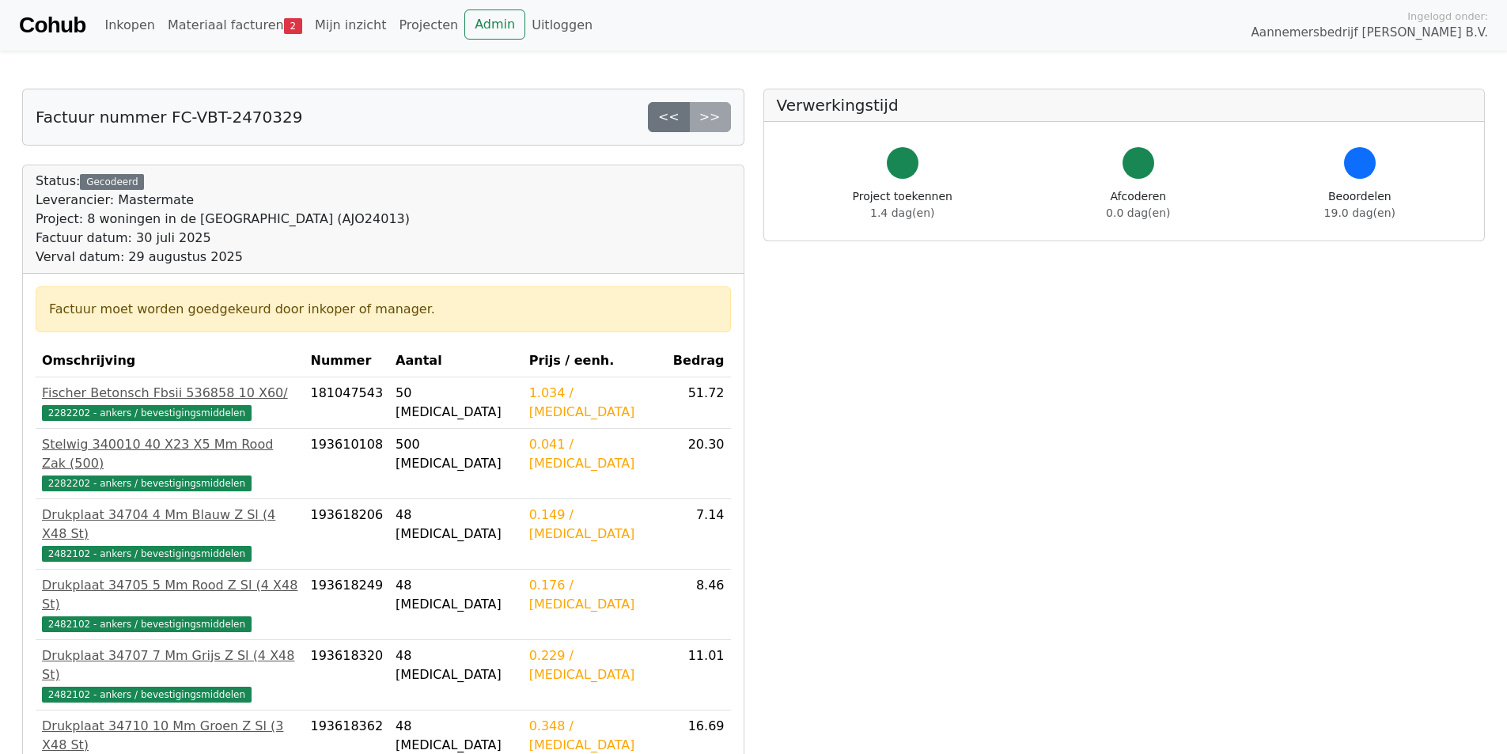 This screenshot has height=754, width=1507. Describe the element at coordinates (1360, 213) in the screenshot. I see `span: 19.0 dag(en)` at that location.